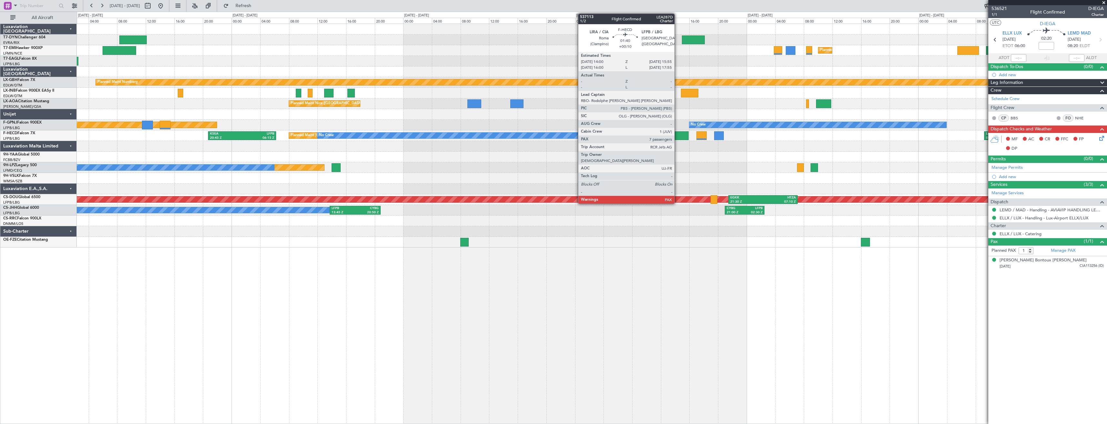 This screenshot has width=1107, height=424. What do you see at coordinates (999, 202) in the screenshot?
I see `span: Dispatch` at bounding box center [999, 202].